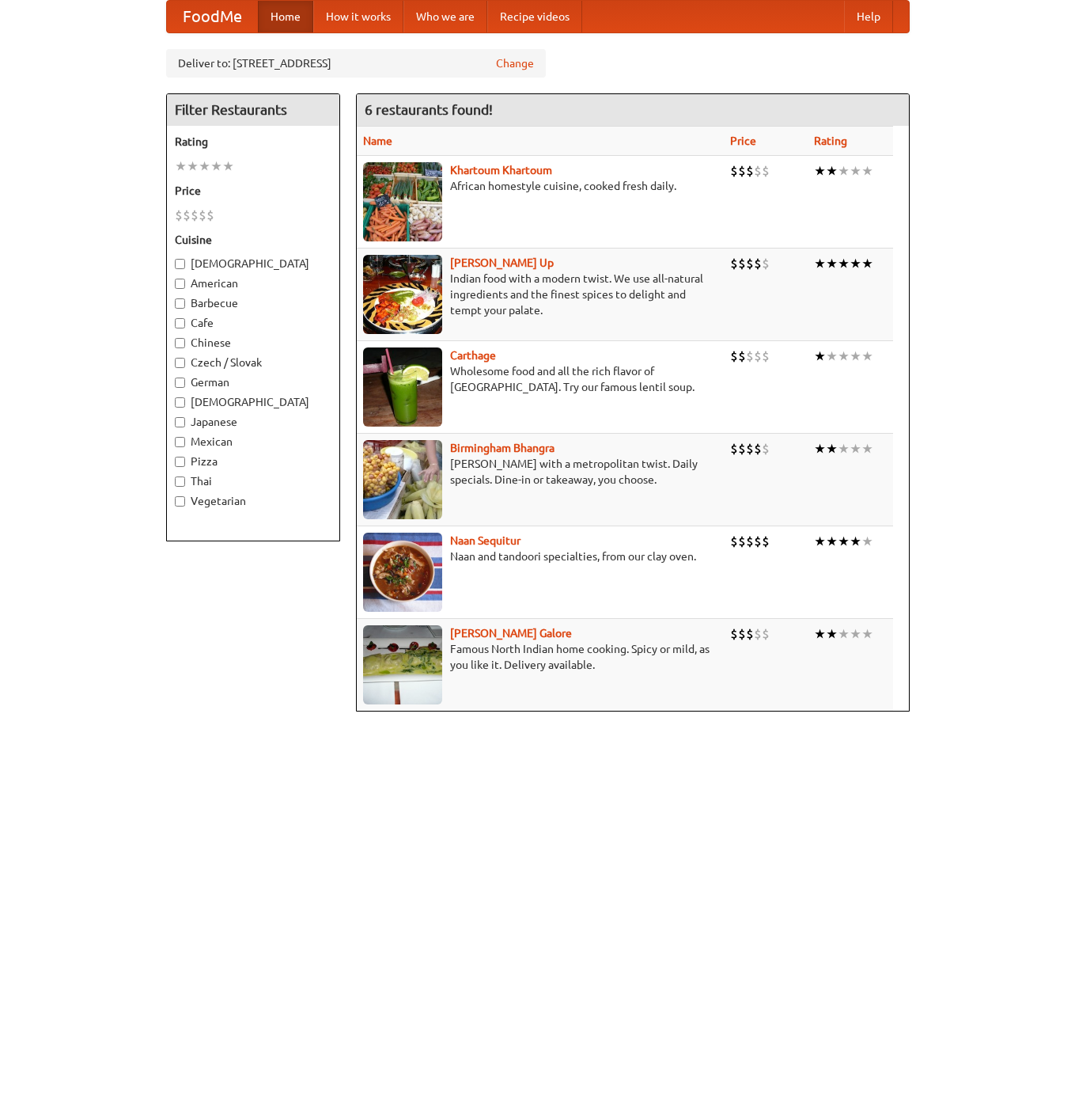  I want to click on h5: Price, so click(253, 191).